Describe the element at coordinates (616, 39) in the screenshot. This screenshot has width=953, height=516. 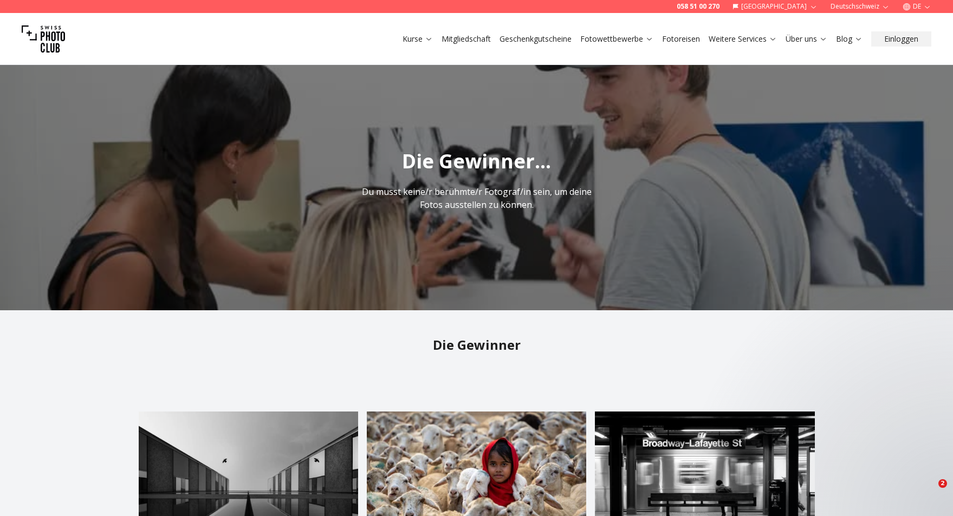
I see `button: Fotowettbewerbe` at that location.